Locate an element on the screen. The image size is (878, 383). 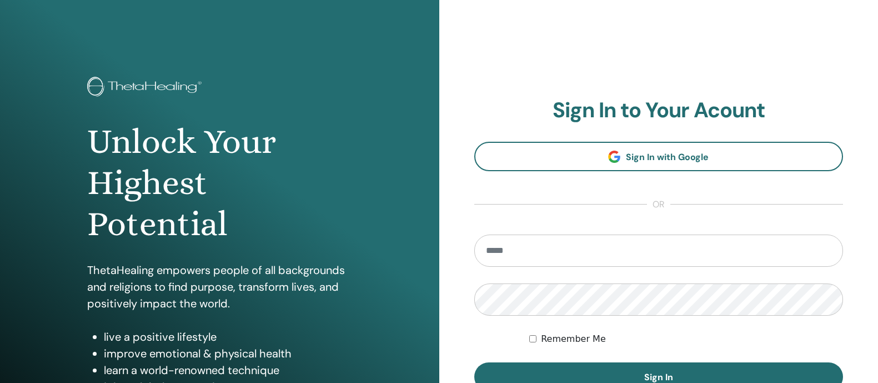
p: ThetaHealing empowers people of all backgrounds and religions to find purpose, transform lives, a... is located at coordinates (219, 286).